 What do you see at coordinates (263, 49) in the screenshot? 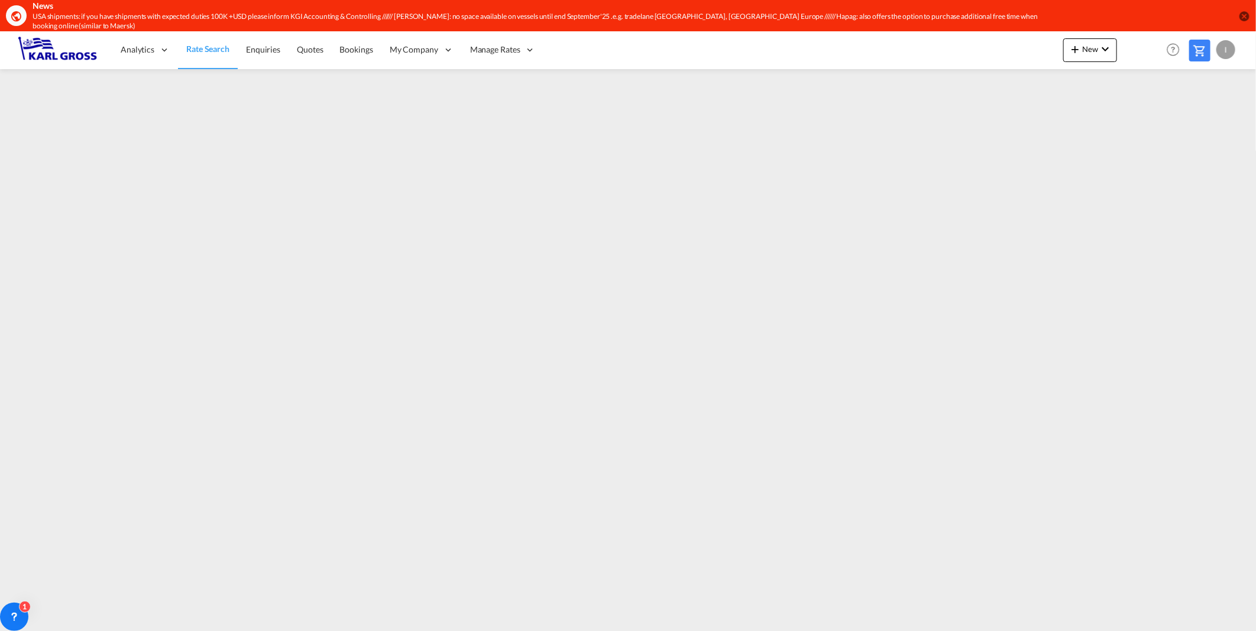
I see `span: Enquiries` at bounding box center [263, 49].